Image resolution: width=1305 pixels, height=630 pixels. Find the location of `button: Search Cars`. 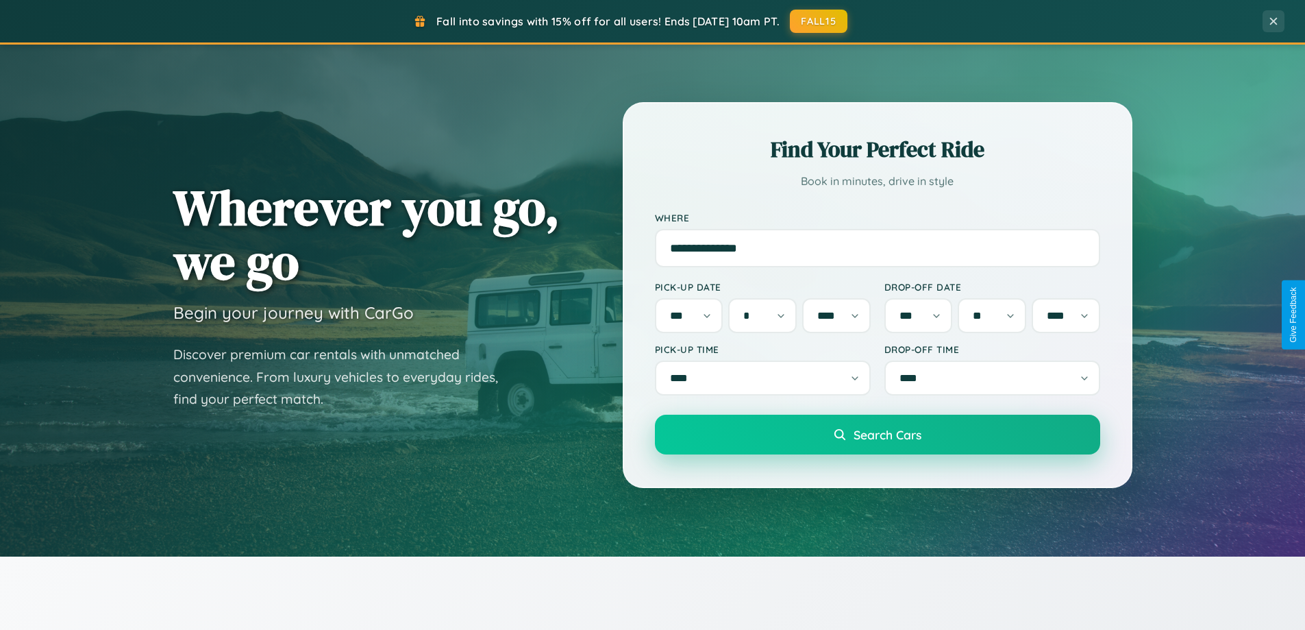

button: Search Cars is located at coordinates (878, 434).